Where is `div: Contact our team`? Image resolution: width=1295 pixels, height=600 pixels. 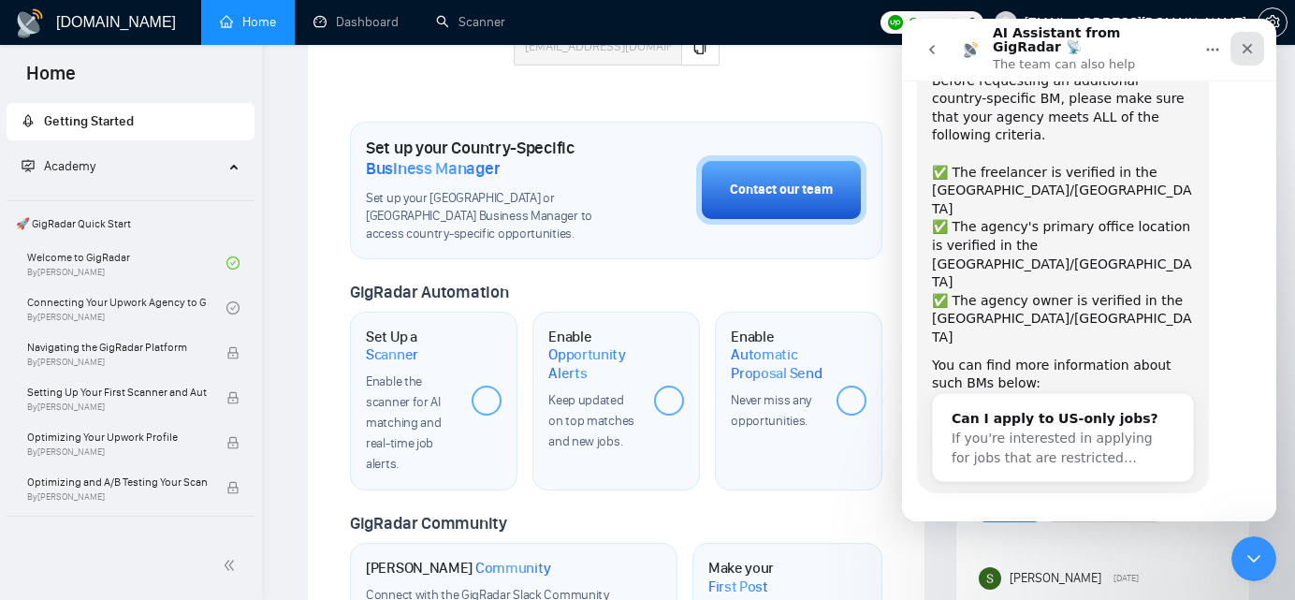
div: Contact our team is located at coordinates (782, 190).